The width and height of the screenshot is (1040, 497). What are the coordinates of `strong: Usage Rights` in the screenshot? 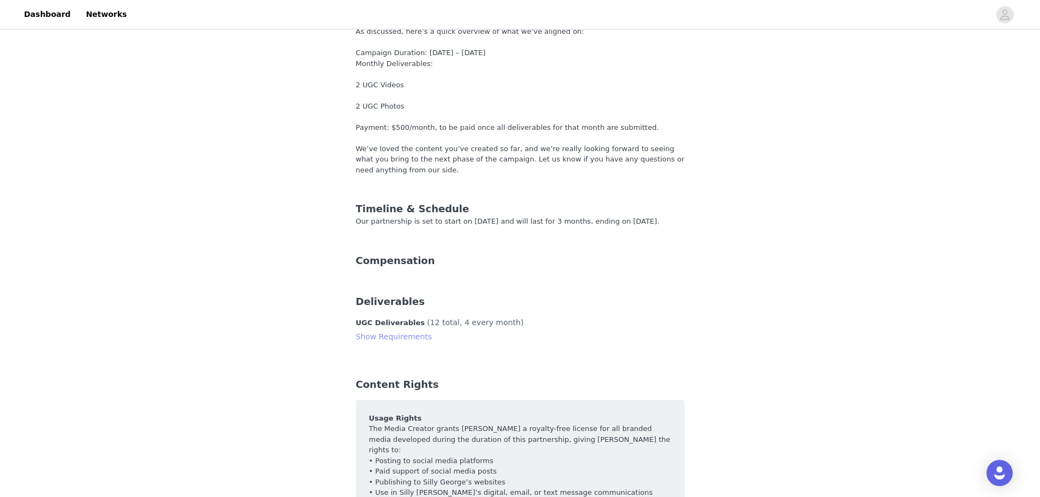 It's located at (395, 418).